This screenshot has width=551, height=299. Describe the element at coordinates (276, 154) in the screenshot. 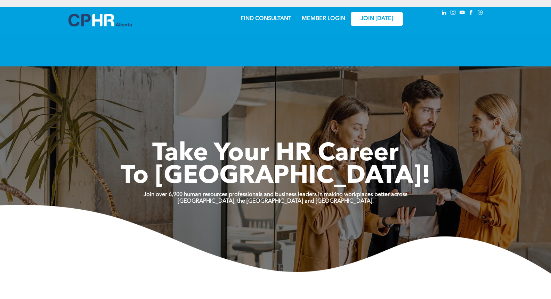

I see `span: Take Your HR Career` at that location.